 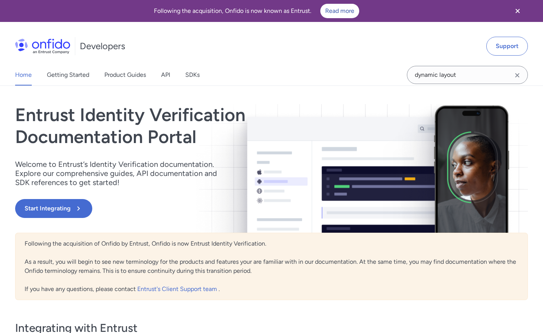 I want to click on a: Read more, so click(x=339, y=11).